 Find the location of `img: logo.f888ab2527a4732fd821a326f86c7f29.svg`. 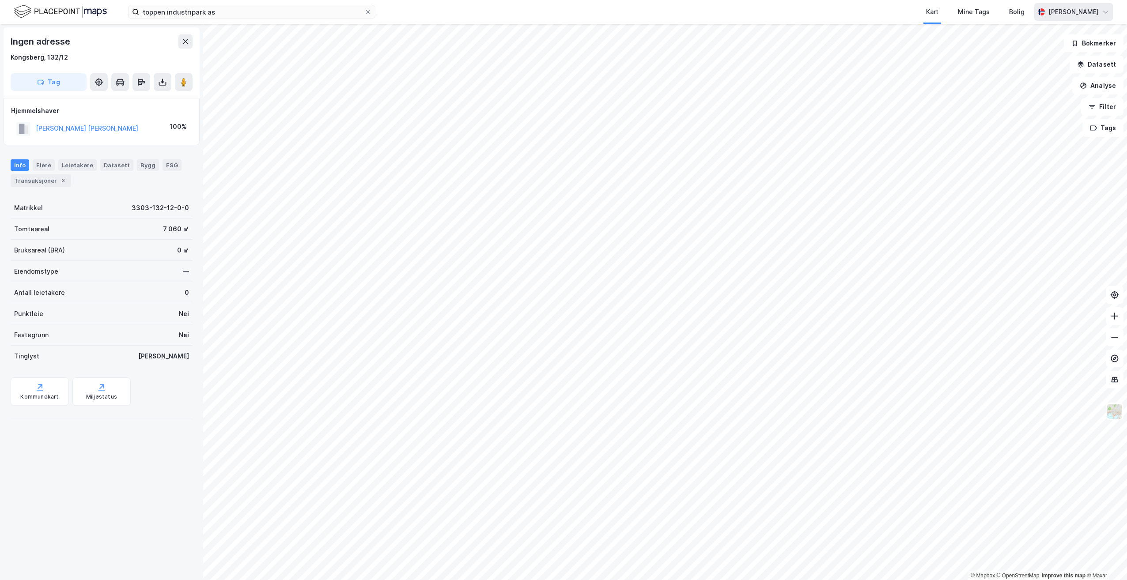

img: logo.f888ab2527a4732fd821a326f86c7f29.svg is located at coordinates (60, 11).